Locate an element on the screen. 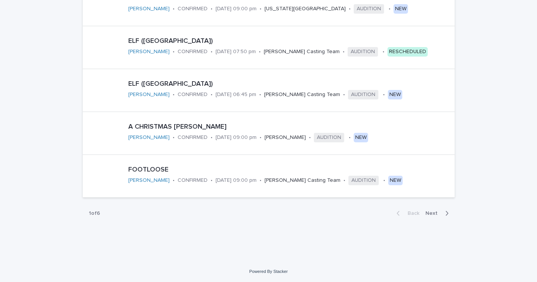 The image size is (537, 282). button: Back is located at coordinates (407, 213).